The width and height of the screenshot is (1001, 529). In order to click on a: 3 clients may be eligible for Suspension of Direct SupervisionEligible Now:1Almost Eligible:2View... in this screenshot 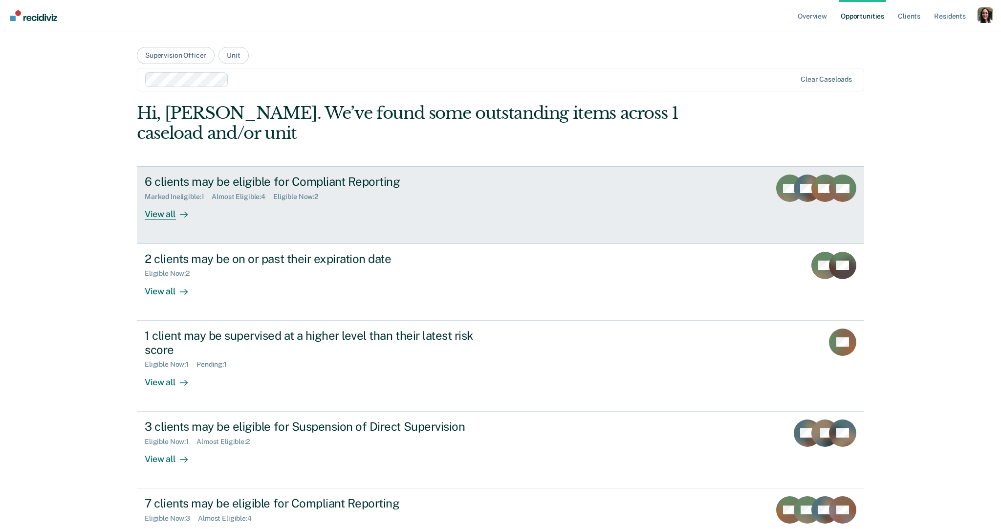, I will do `click(501, 450)`.